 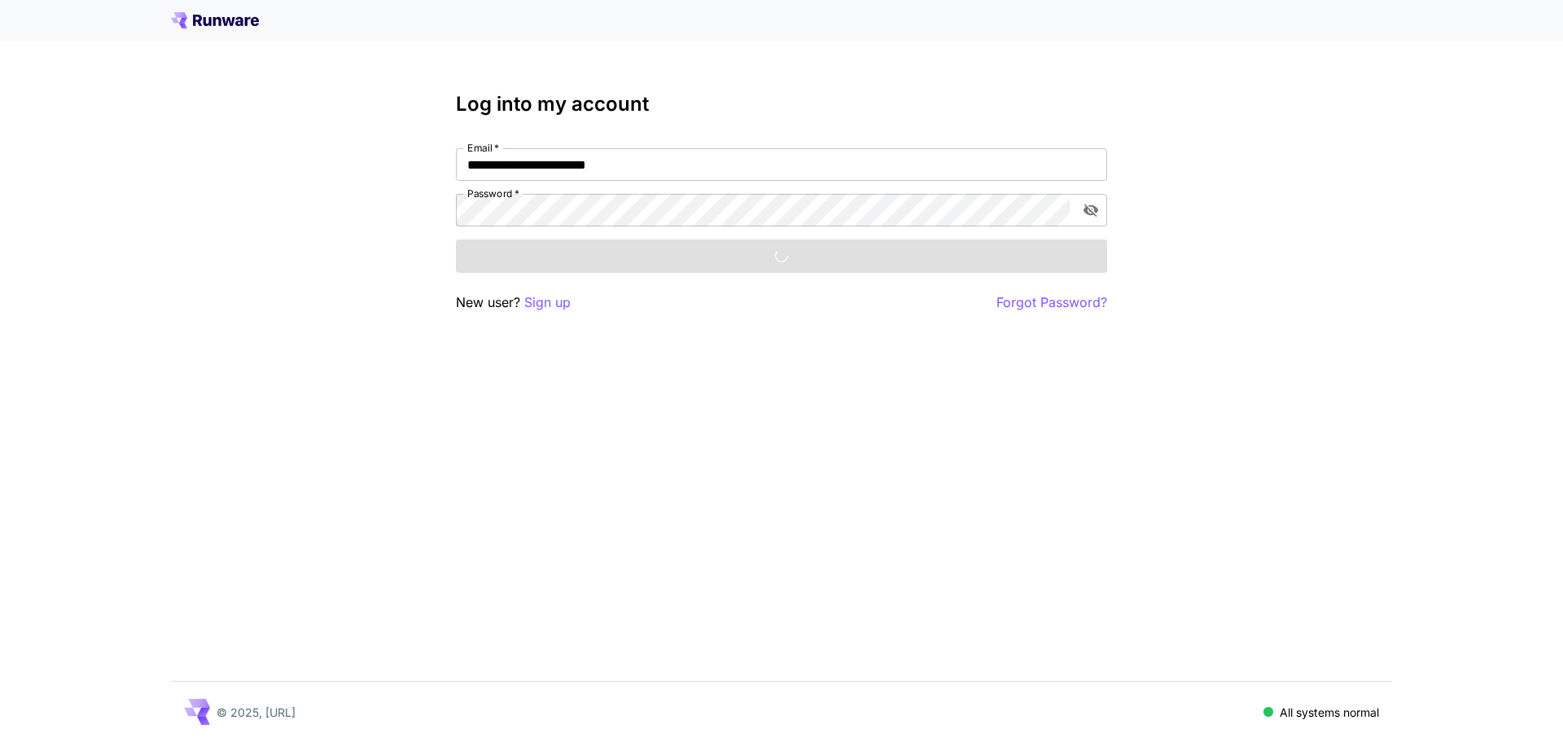 What do you see at coordinates (493, 193) in the screenshot?
I see `label: Password` at bounding box center [493, 193].